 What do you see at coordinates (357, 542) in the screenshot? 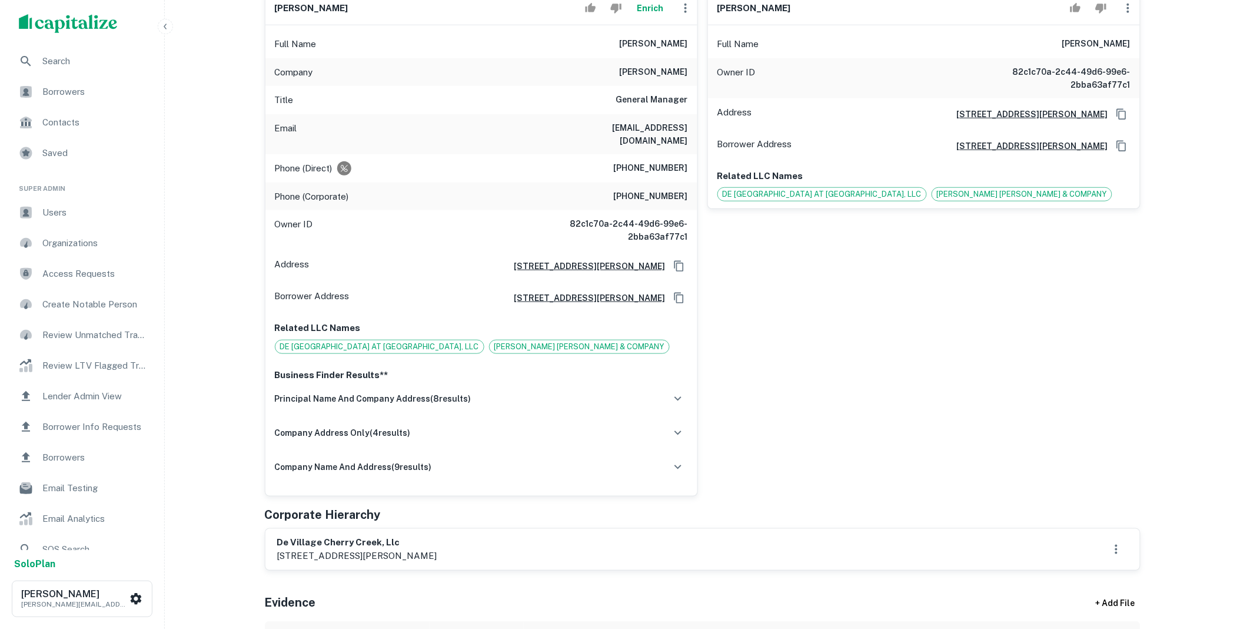
I see `h6: de village cherry creek, llc` at bounding box center [357, 542].